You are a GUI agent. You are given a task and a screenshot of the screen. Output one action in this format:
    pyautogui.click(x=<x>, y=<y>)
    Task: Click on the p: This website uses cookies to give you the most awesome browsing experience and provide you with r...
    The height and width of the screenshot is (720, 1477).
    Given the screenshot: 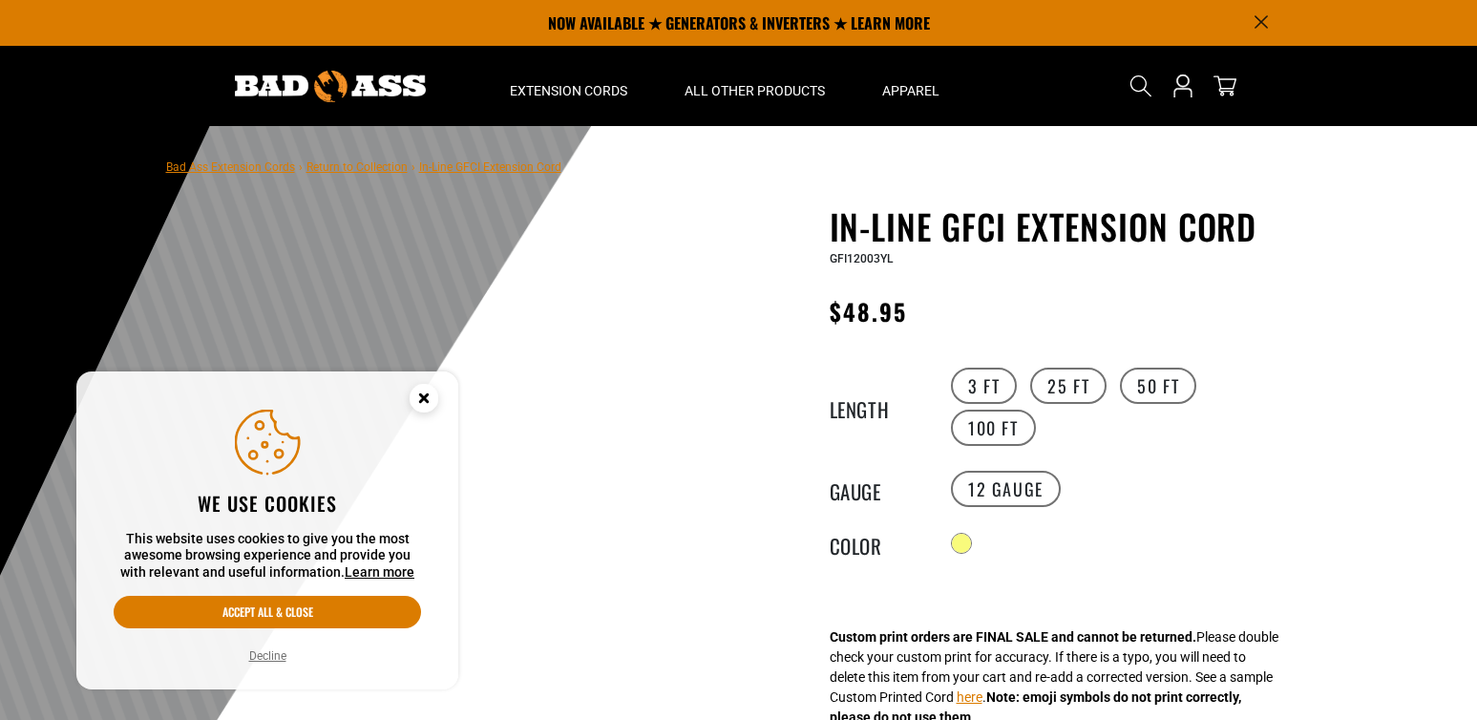 What is the action you would take?
    pyautogui.click(x=267, y=556)
    